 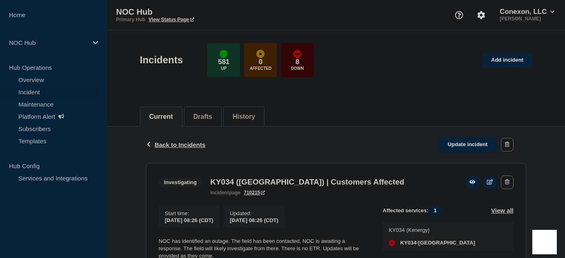 I want to click on span: Affected services:, so click(x=414, y=211).